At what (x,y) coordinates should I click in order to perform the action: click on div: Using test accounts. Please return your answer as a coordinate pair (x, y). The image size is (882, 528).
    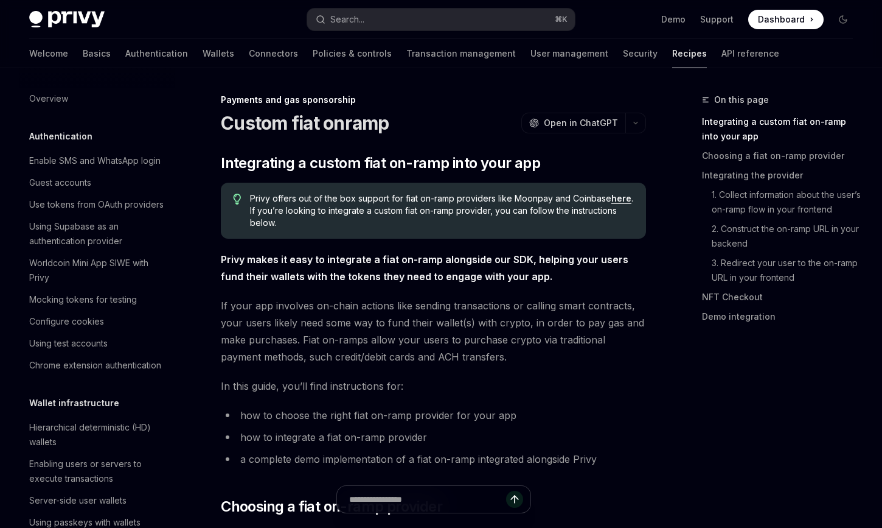
    Looking at the image, I should click on (68, 343).